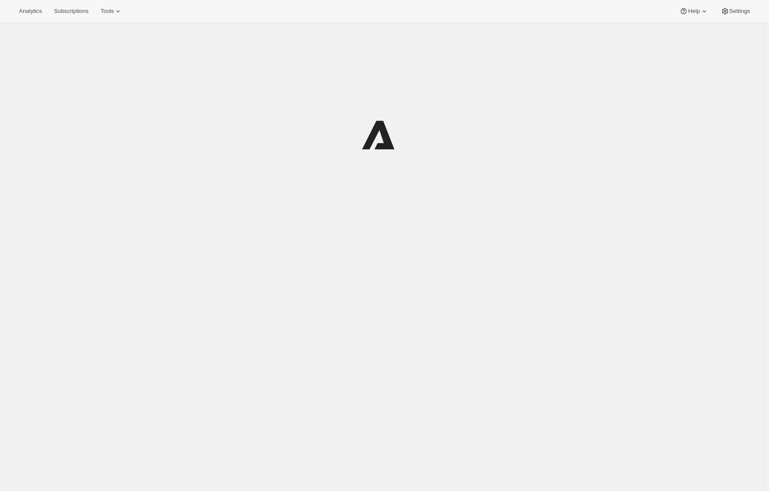  What do you see at coordinates (735, 11) in the screenshot?
I see `button: Settings` at bounding box center [735, 11].